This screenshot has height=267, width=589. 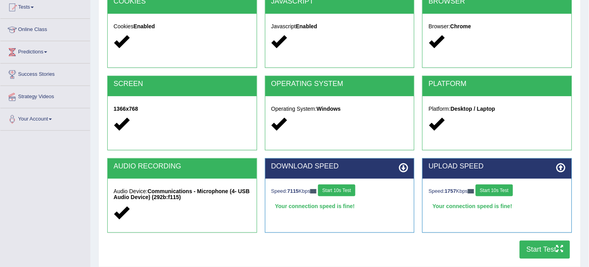 What do you see at coordinates (182, 194) in the screenshot?
I see `strong: Communications - Microphone (4- USB Audio Device) (292b:f115)` at bounding box center [182, 194].